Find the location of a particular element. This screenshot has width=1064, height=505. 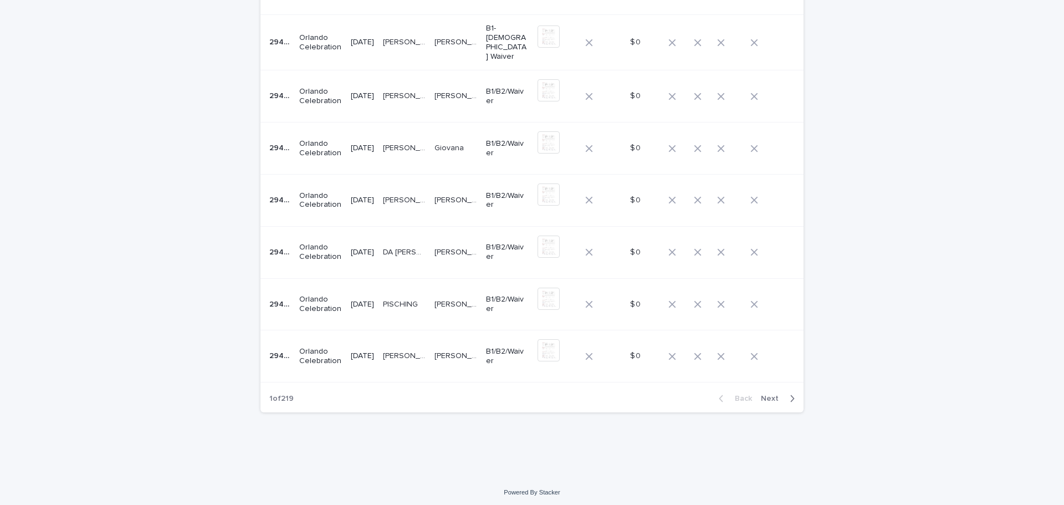

p: 29442 is located at coordinates (281, 251).